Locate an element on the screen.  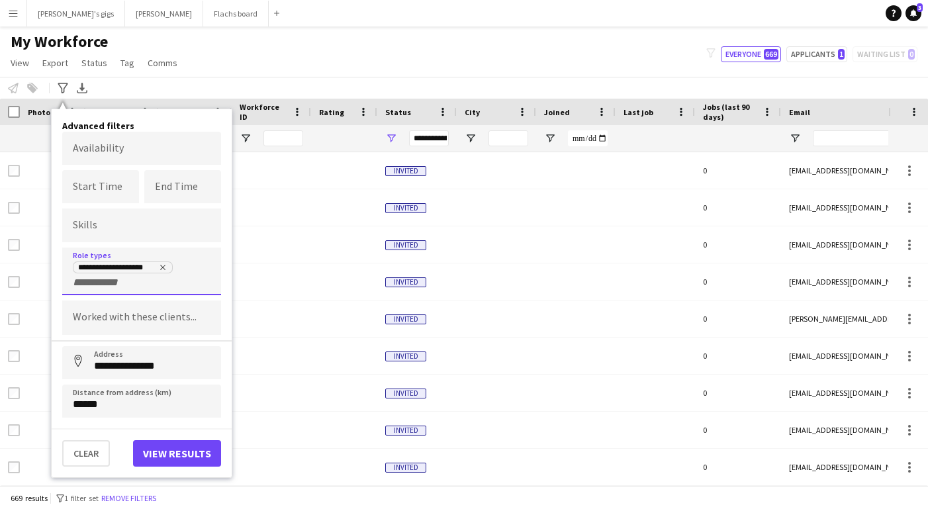
span: Last Name is located at coordinates (186, 112).